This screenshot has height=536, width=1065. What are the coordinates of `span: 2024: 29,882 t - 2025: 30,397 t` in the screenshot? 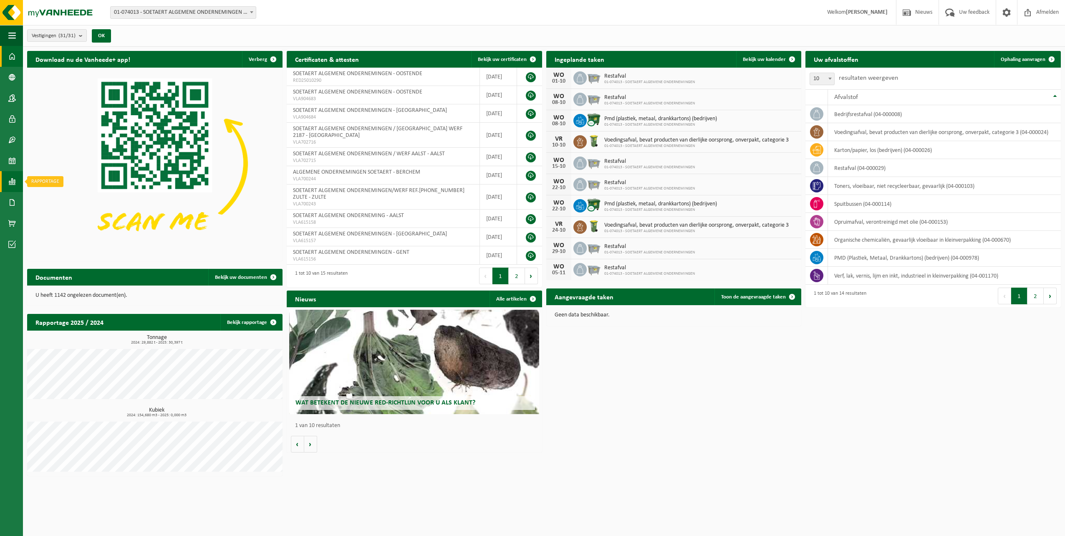 It's located at (157, 342).